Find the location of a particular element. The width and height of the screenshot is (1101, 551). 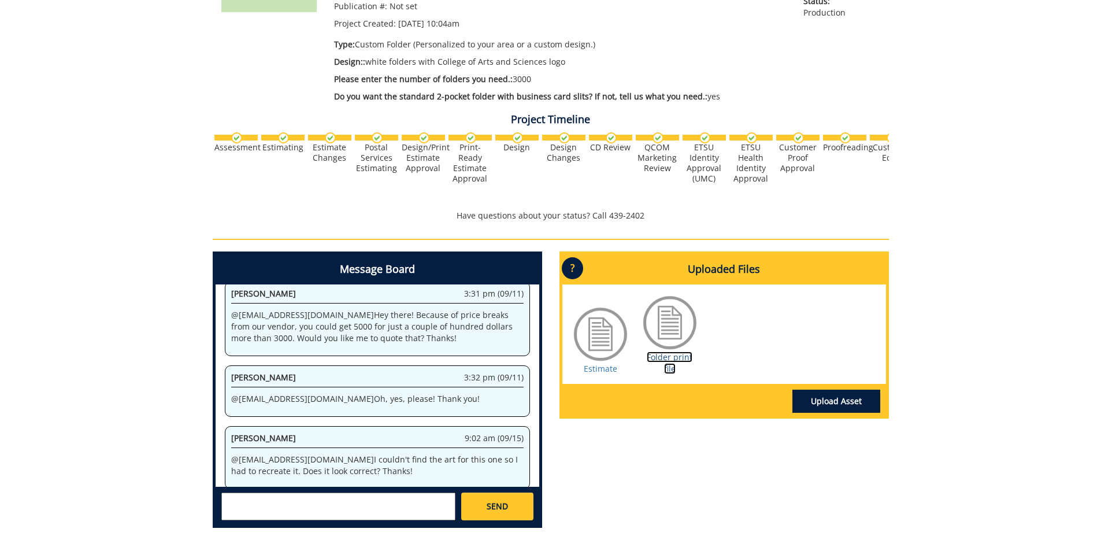

a: Folder print file is located at coordinates (669, 362).